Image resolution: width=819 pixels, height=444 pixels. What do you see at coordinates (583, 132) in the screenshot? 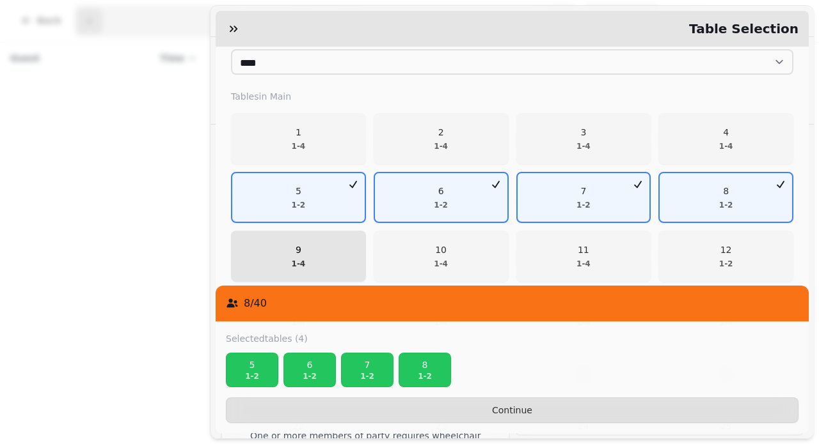
I see `p: 3` at bounding box center [583, 132].